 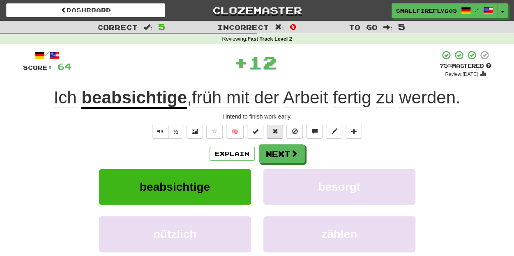 What do you see at coordinates (445, 11) in the screenshot?
I see `a: SmallFirefly6053 /` at bounding box center [445, 11].